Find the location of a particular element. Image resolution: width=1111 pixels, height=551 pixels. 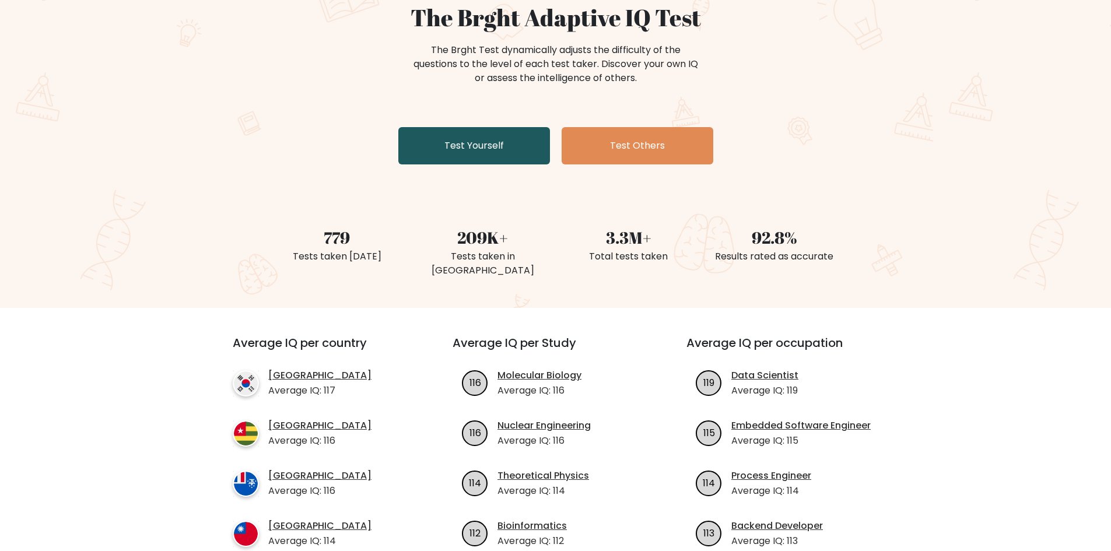

text: 112 is located at coordinates (475, 532).